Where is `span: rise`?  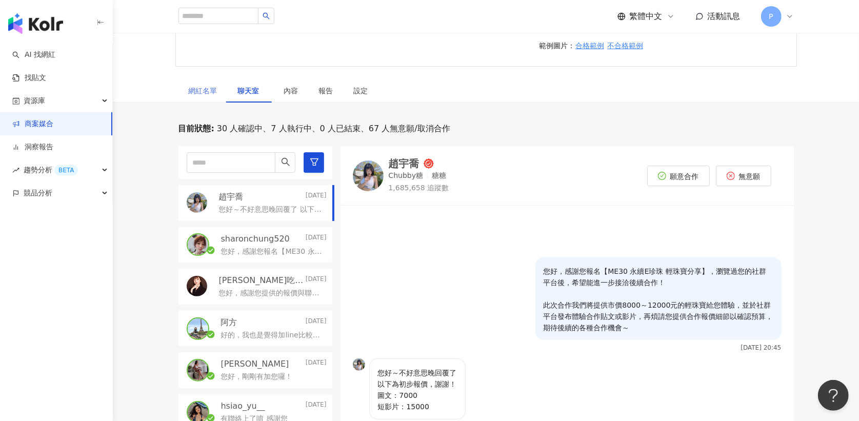
span: rise is located at coordinates (16, 170).